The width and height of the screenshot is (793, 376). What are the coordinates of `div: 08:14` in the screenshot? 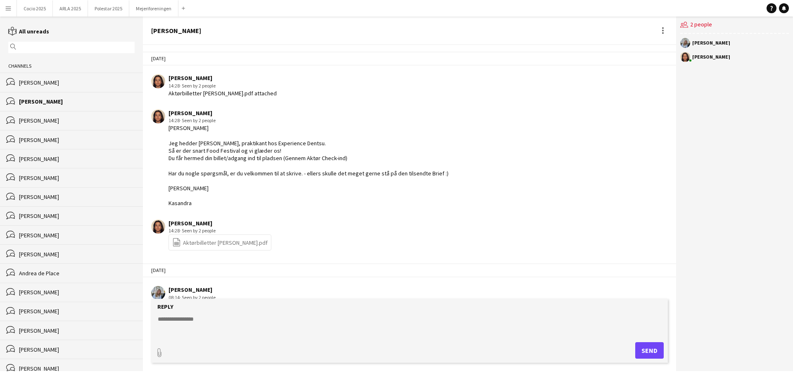 It's located at (194, 298).